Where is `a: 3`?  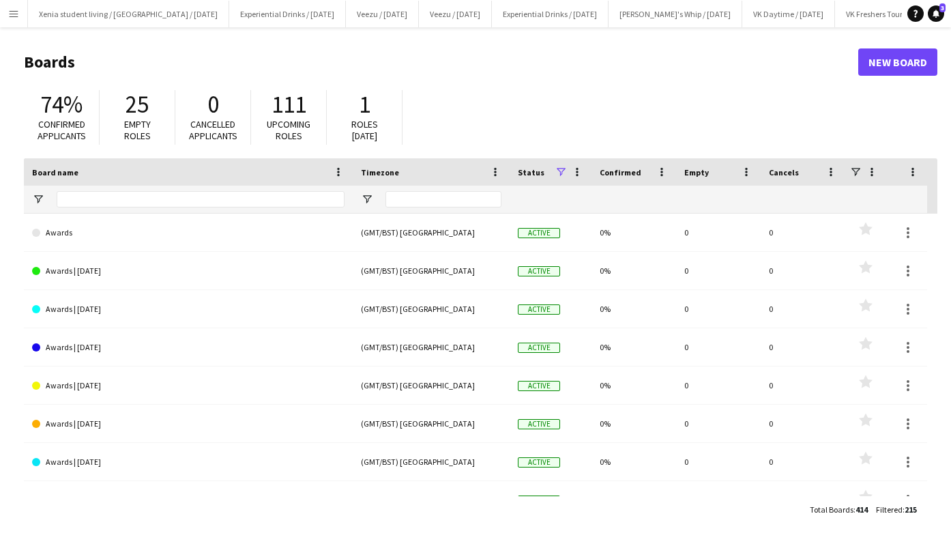
a: 3 is located at coordinates (936, 14).